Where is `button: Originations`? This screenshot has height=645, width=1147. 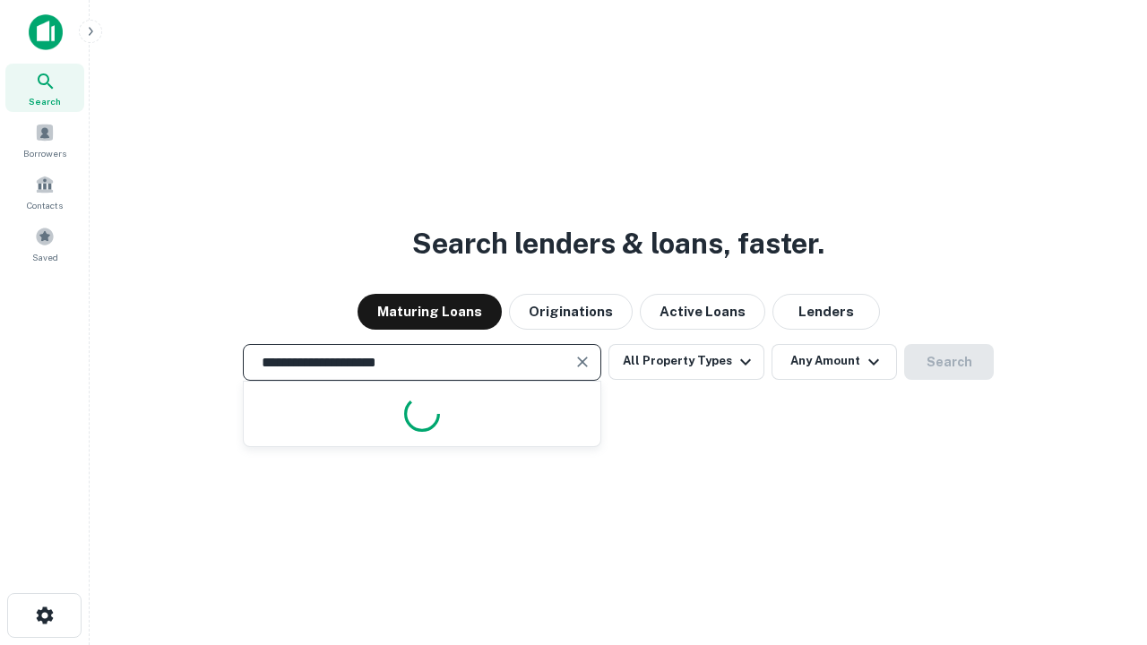 button: Originations is located at coordinates (571, 312).